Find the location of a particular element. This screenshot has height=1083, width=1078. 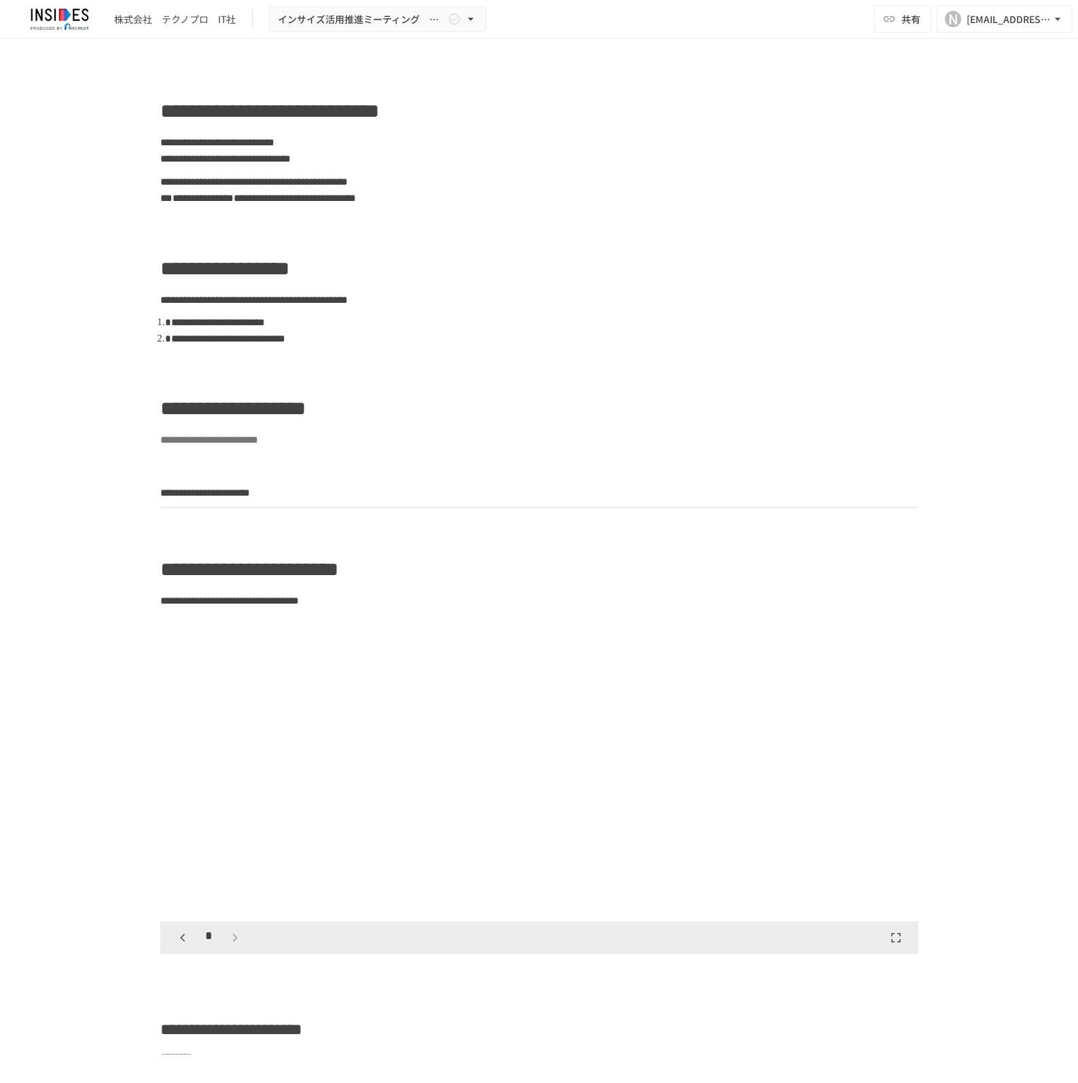

div: 株式会社 テクノプロ IT社 is located at coordinates (175, 19).